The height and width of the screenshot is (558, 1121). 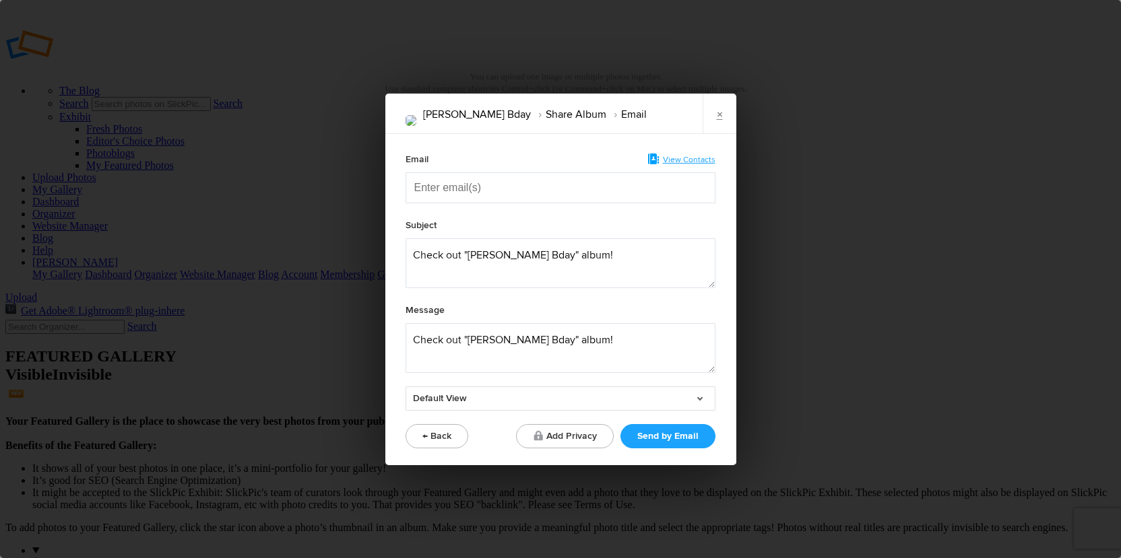 What do you see at coordinates (568, 114) in the screenshot?
I see `li: Share Album` at bounding box center [568, 114].